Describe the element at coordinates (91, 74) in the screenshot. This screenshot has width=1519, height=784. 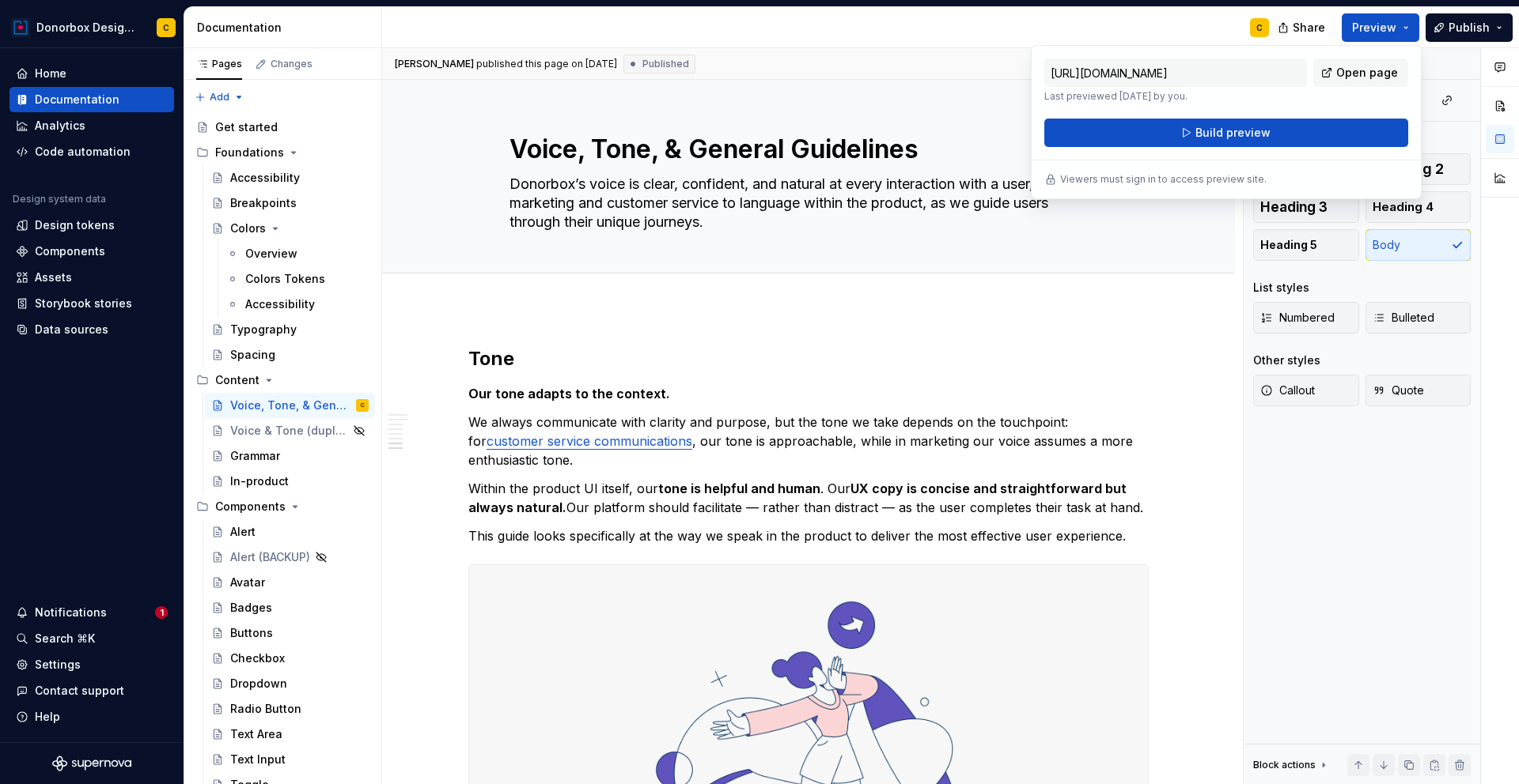
I see `a: Home` at that location.